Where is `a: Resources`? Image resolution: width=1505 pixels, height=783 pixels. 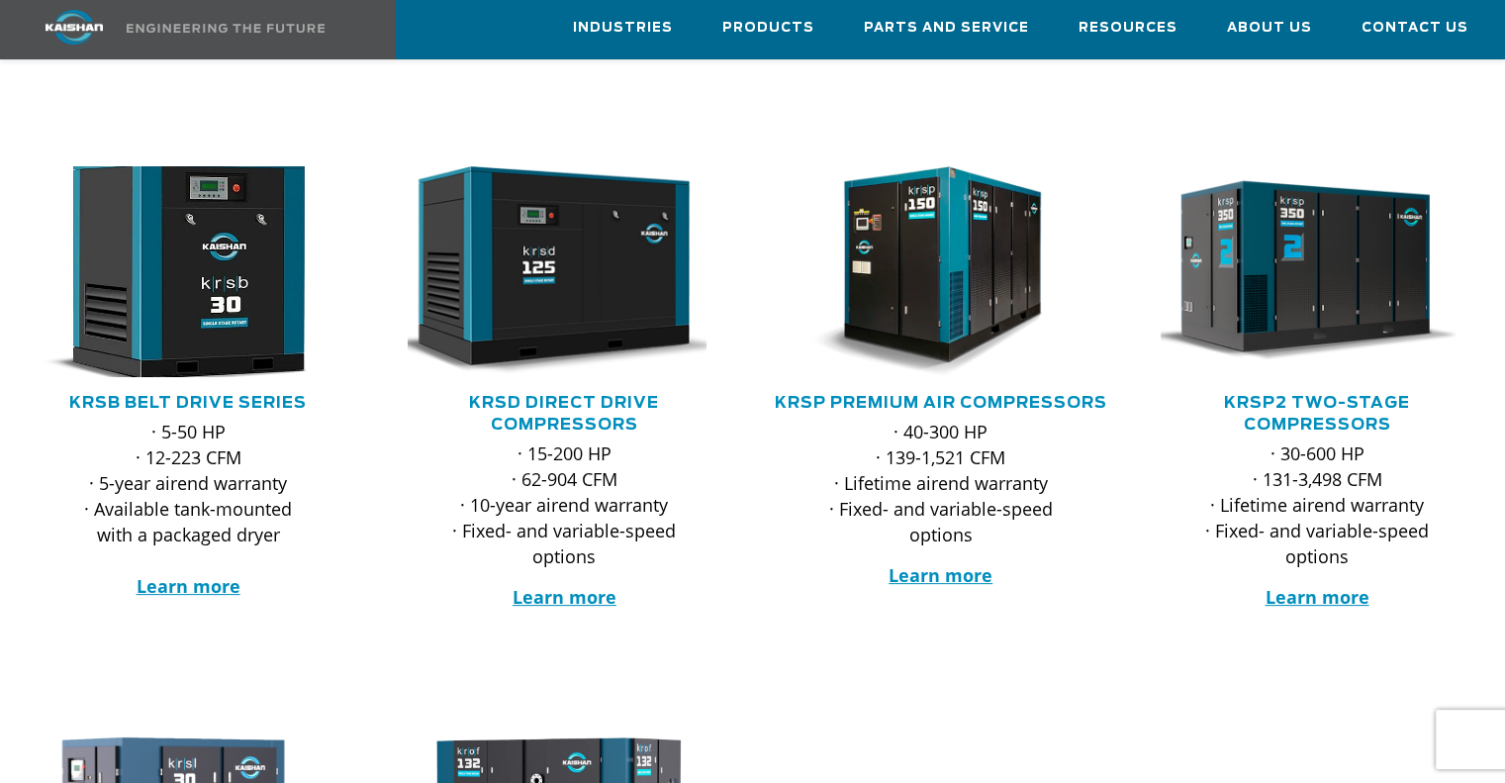
a: Resources is located at coordinates (1128, 28).